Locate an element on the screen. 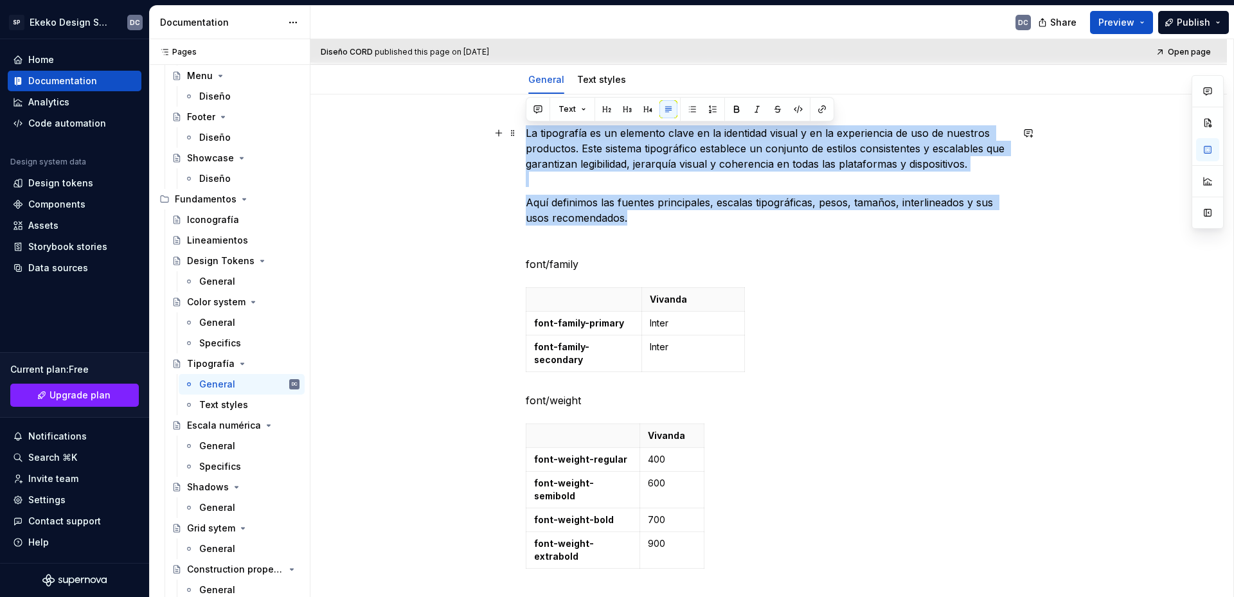 The image size is (1234, 597). a: Construction properties is located at coordinates (235, 570).